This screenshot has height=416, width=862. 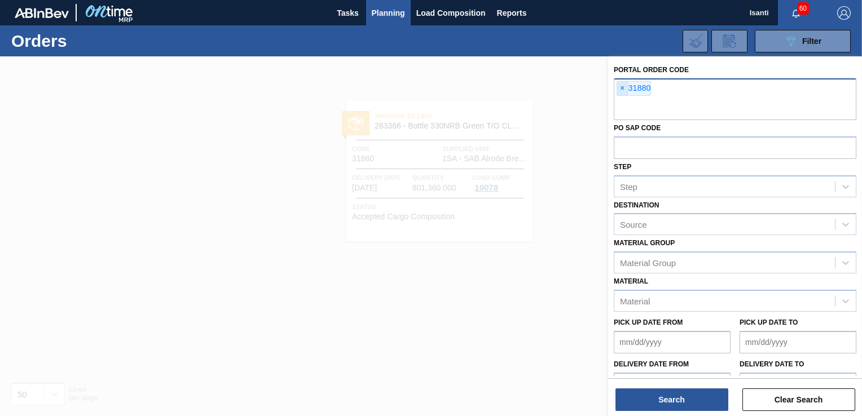 I want to click on div: Material, so click(x=634, y=301).